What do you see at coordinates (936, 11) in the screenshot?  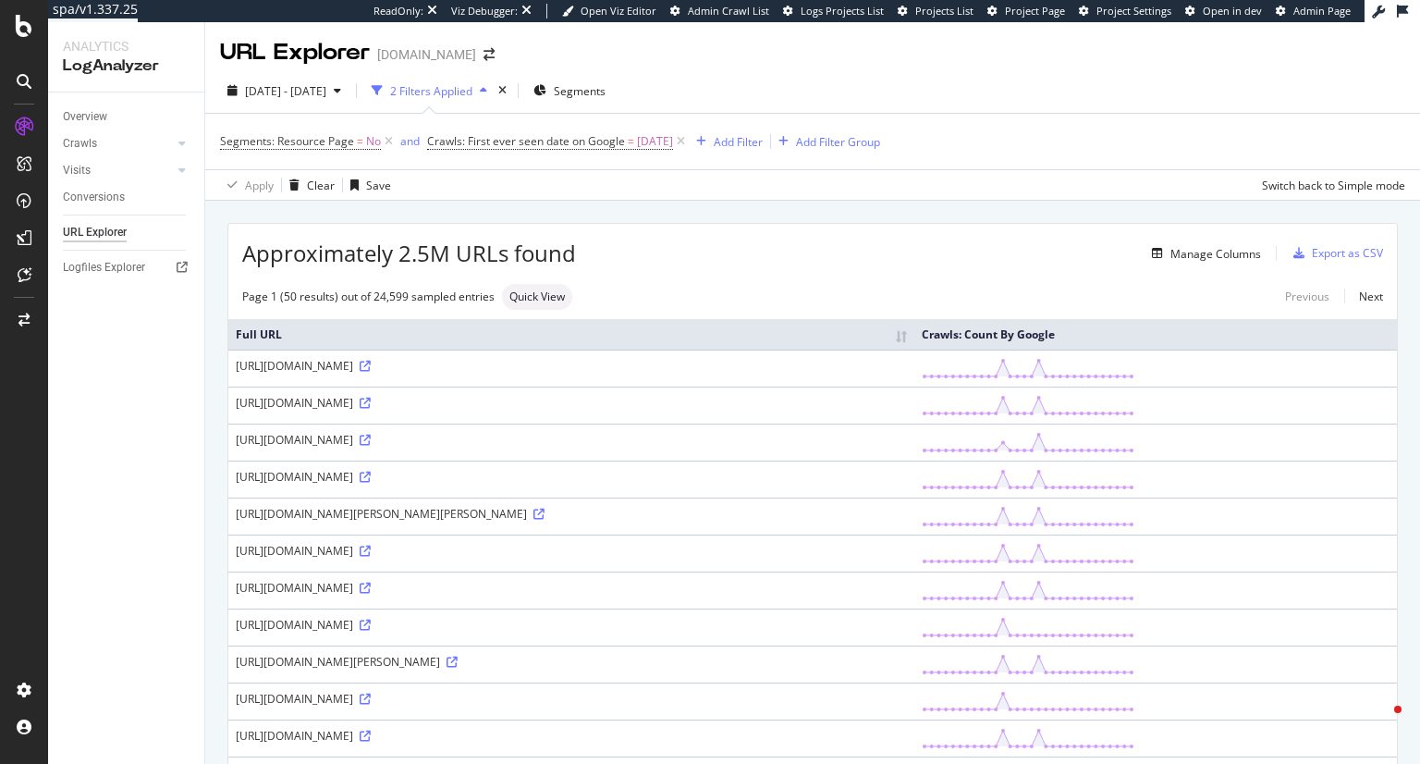 I see `a: Projects List` at bounding box center [936, 11].